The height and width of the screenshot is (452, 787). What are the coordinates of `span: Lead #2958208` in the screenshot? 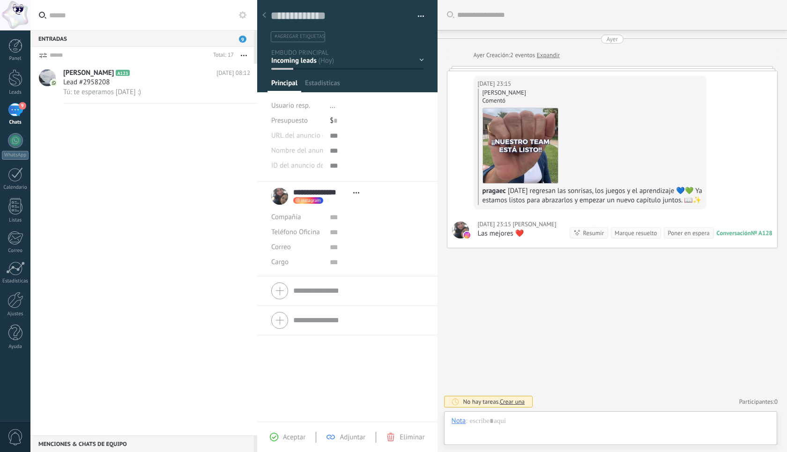 It's located at (86, 82).